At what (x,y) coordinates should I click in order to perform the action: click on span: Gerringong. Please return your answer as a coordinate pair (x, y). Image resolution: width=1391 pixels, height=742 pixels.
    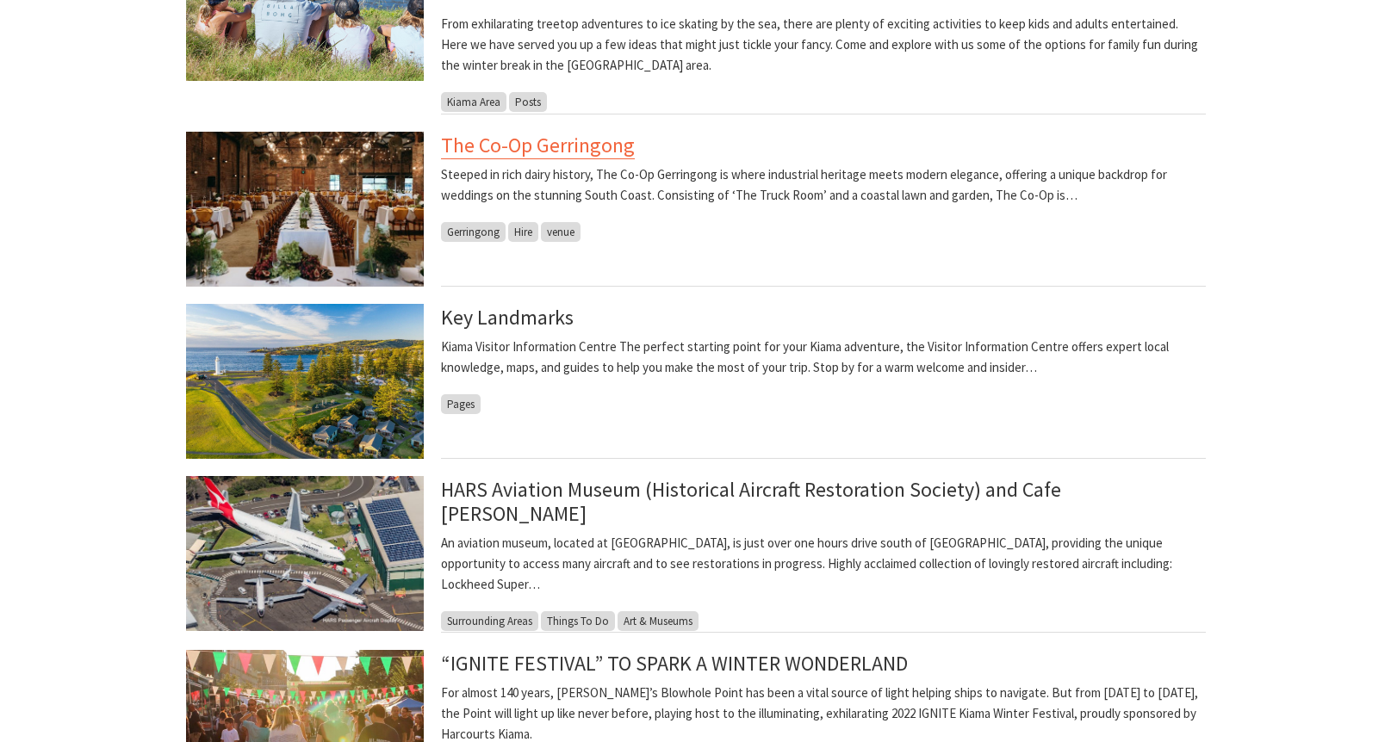
    Looking at the image, I should click on (473, 232).